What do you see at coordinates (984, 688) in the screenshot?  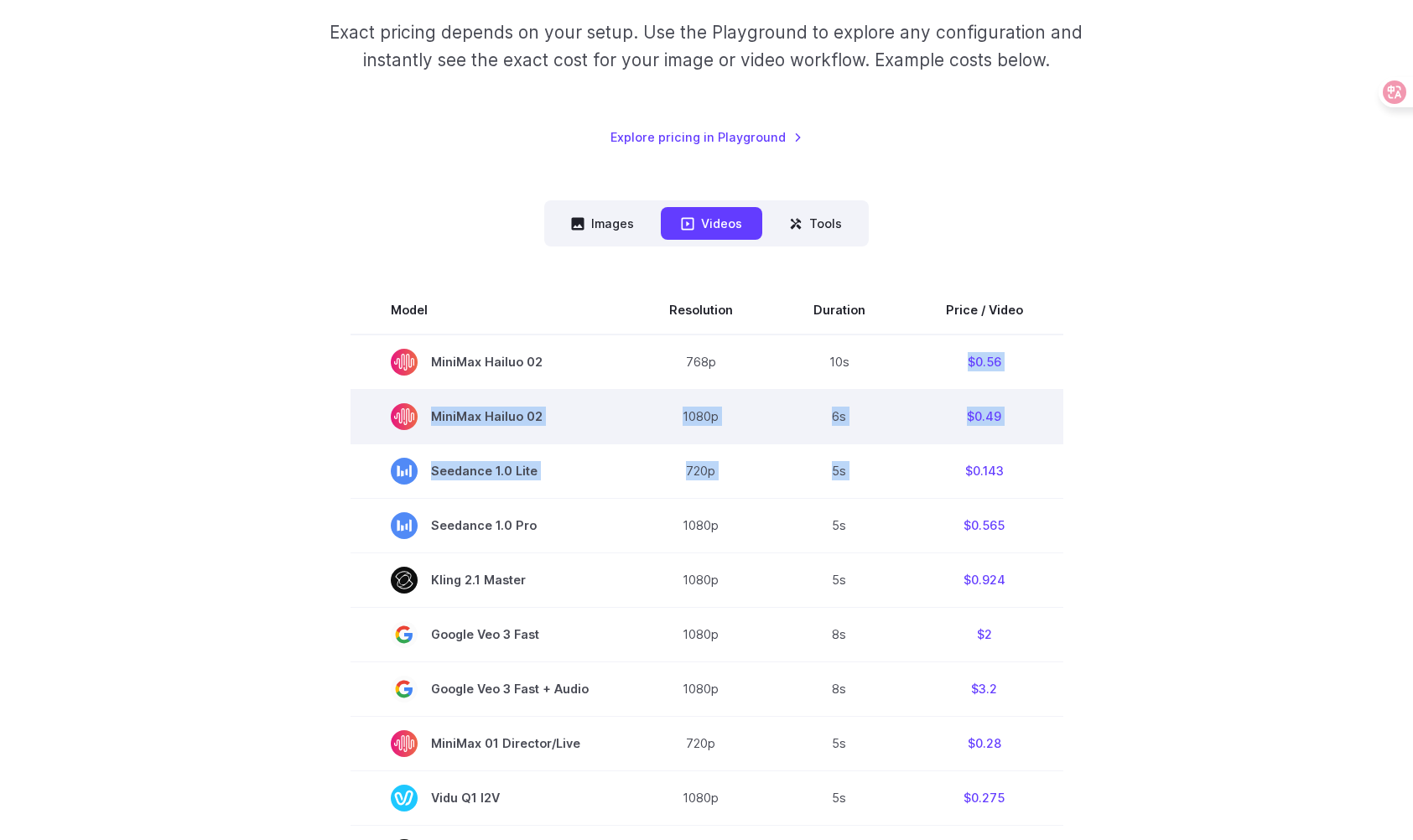 I see `td: $3.2` at bounding box center [984, 688].